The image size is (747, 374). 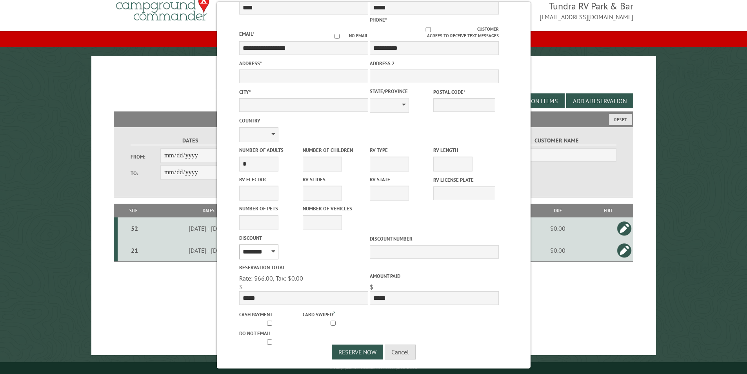 I want to click on label: RV Type, so click(x=401, y=150).